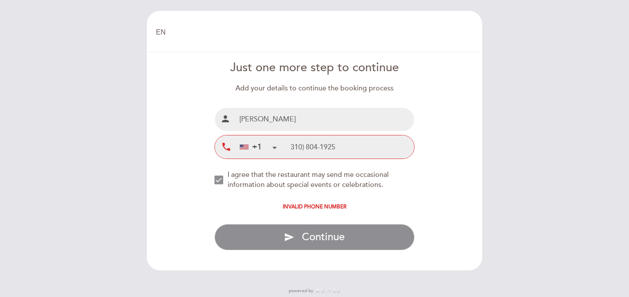 The height and width of the screenshot is (297, 629). I want to click on button: send Continue, so click(315, 237).